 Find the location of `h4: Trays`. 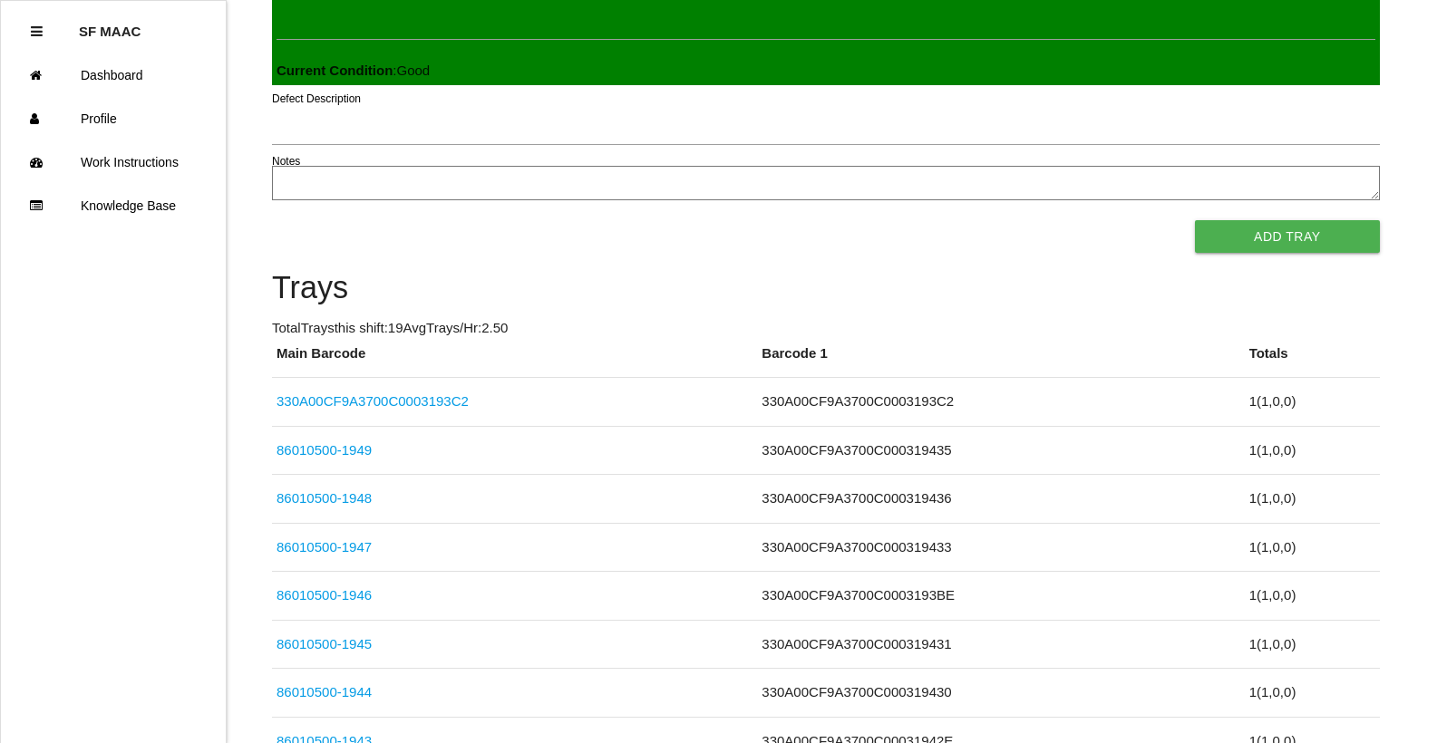

h4: Trays is located at coordinates (826, 288).